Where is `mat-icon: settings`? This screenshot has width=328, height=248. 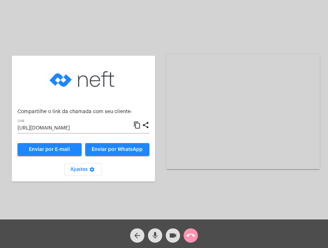 mat-icon: settings is located at coordinates (92, 171).